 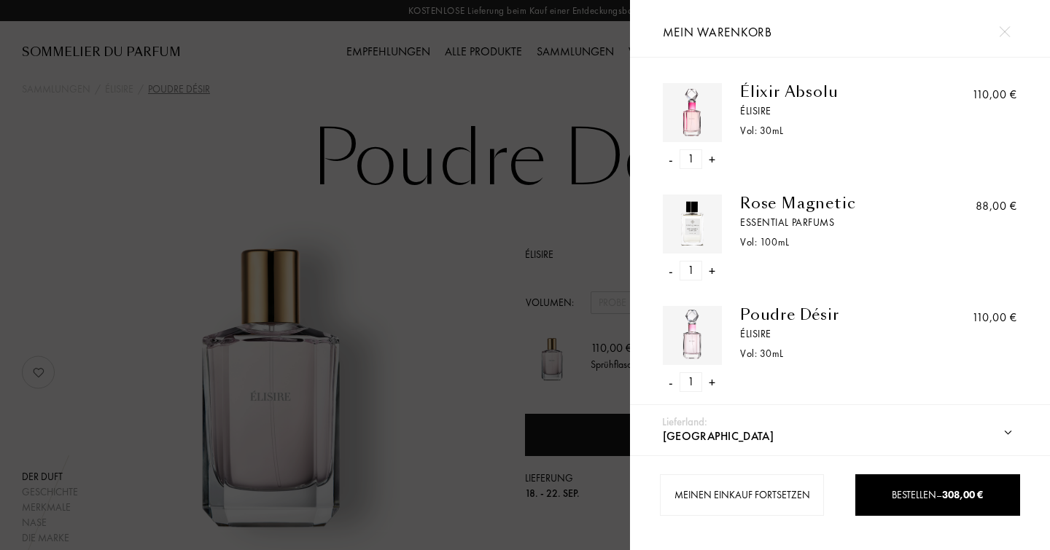 What do you see at coordinates (717, 32) in the screenshot?
I see `span: Mein Warenkorb` at bounding box center [717, 32].